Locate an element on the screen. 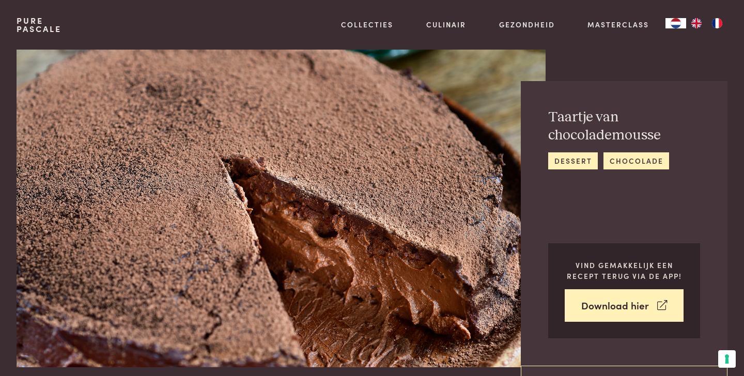  p: Vind gemakkelijk een recept terug via de app! is located at coordinates (624, 270).